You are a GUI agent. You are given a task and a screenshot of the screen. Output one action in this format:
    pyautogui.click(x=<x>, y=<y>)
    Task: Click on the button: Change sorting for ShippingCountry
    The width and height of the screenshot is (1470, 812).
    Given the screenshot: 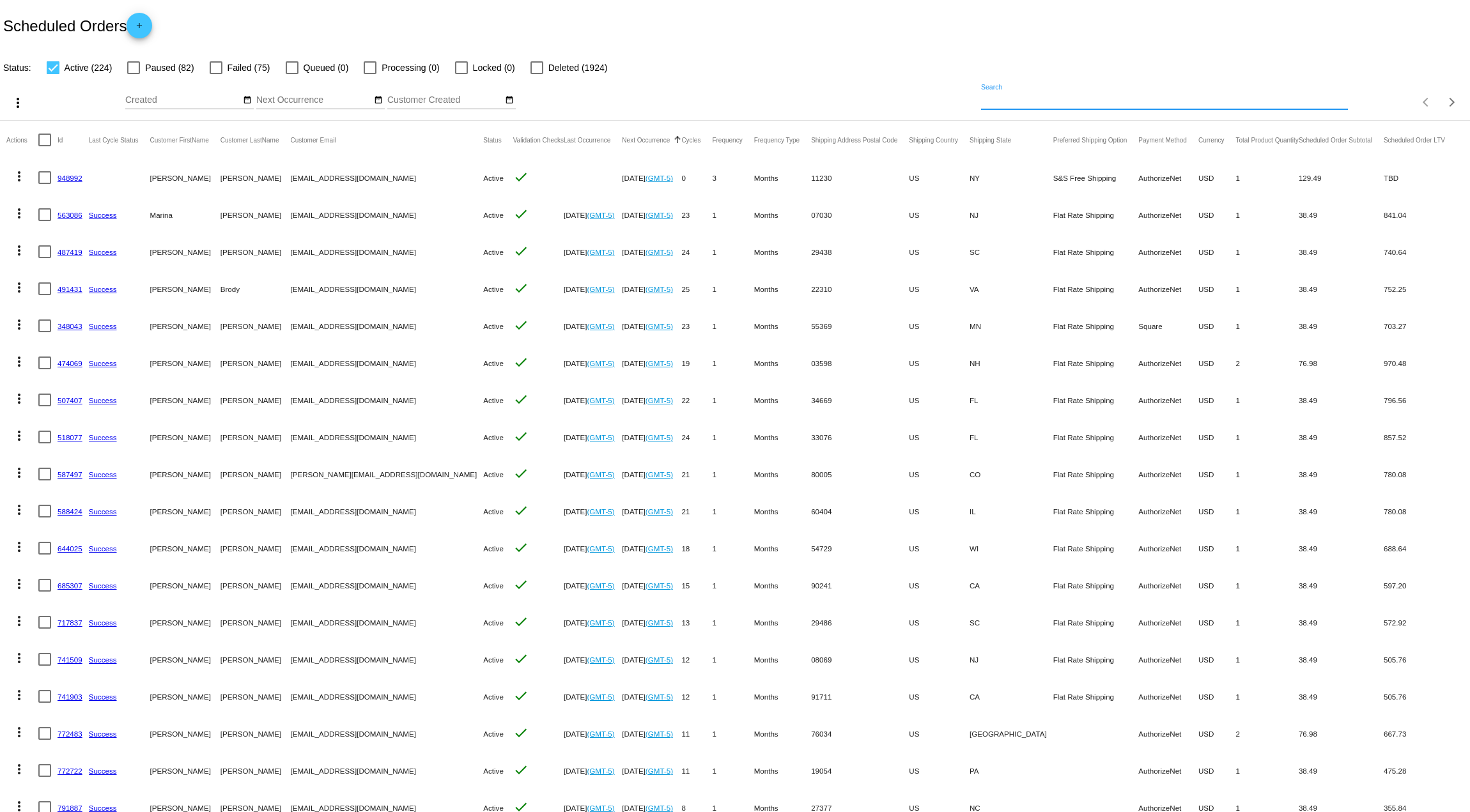 What is the action you would take?
    pyautogui.click(x=933, y=140)
    